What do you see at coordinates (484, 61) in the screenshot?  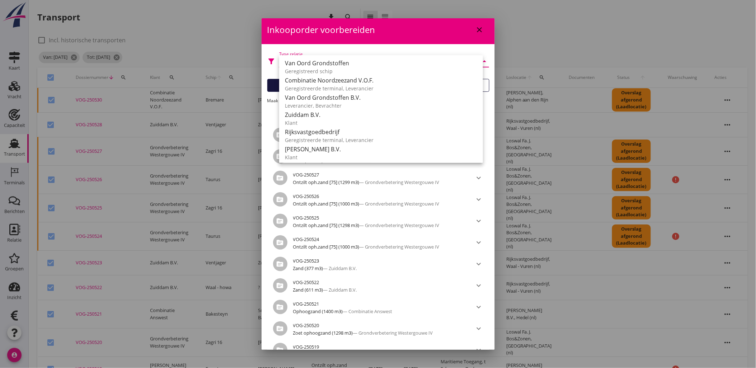 I see `i: arrow_drop_down` at bounding box center [484, 61].